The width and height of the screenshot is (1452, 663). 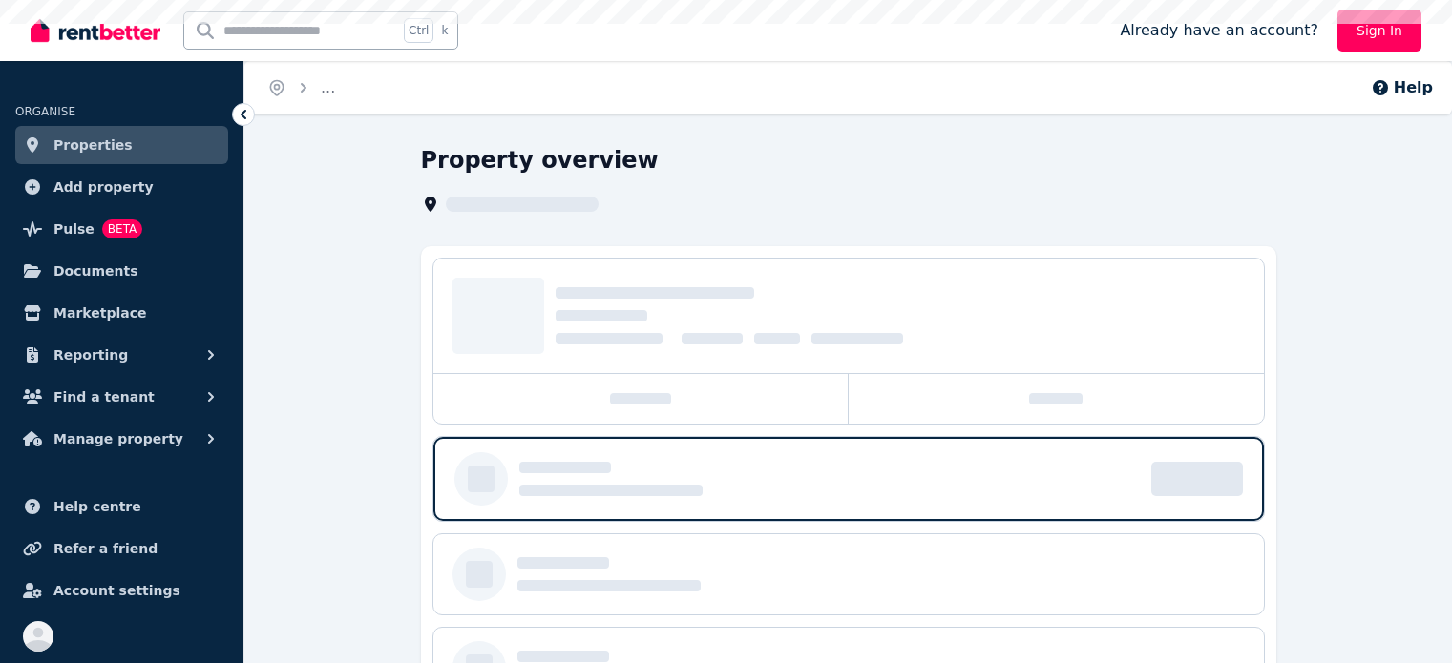 What do you see at coordinates (444, 31) in the screenshot?
I see `span: k` at bounding box center [444, 31].